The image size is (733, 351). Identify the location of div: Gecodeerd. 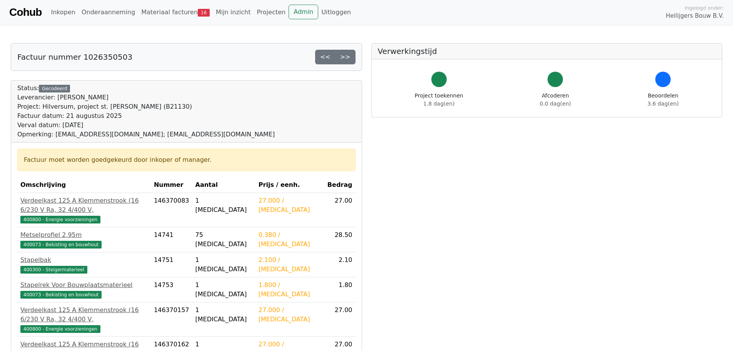
(54, 89).